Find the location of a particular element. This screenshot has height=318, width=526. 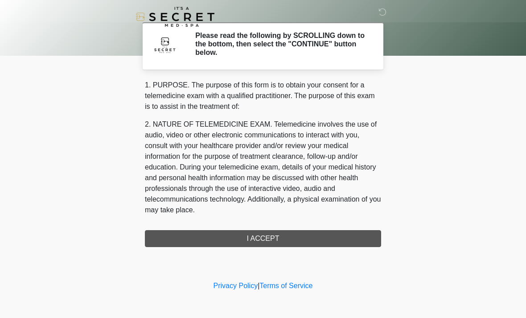

p: 2. NATURE OF TELEMEDICINE EXAM. Telemedicine involves the use of audio, video or other electronic... is located at coordinates (263, 167).